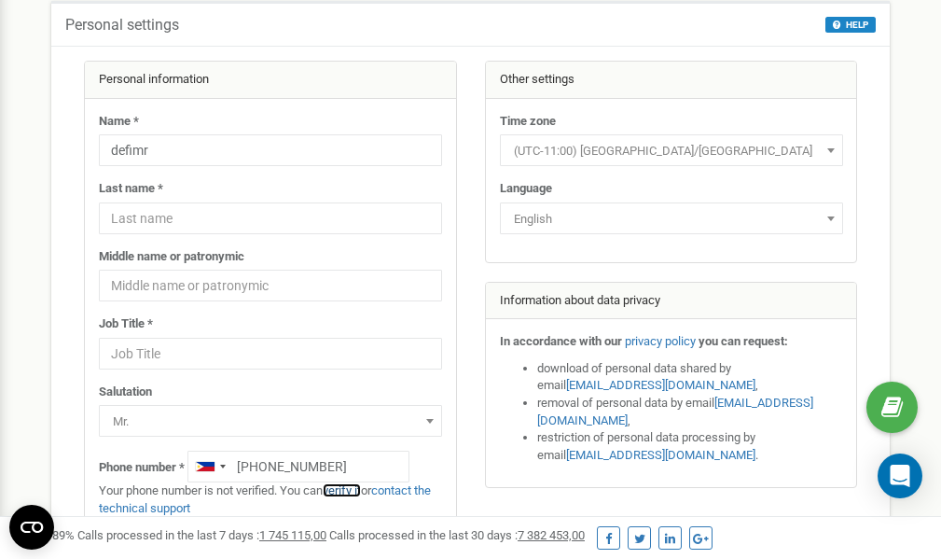 The image size is (941, 559). What do you see at coordinates (270, 80) in the screenshot?
I see `div: Personal information` at bounding box center [270, 80].